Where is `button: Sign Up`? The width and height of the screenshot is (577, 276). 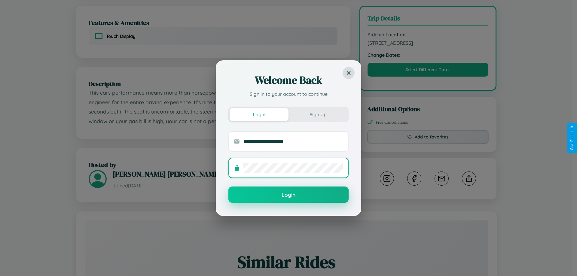 button: Sign Up is located at coordinates (318, 114).